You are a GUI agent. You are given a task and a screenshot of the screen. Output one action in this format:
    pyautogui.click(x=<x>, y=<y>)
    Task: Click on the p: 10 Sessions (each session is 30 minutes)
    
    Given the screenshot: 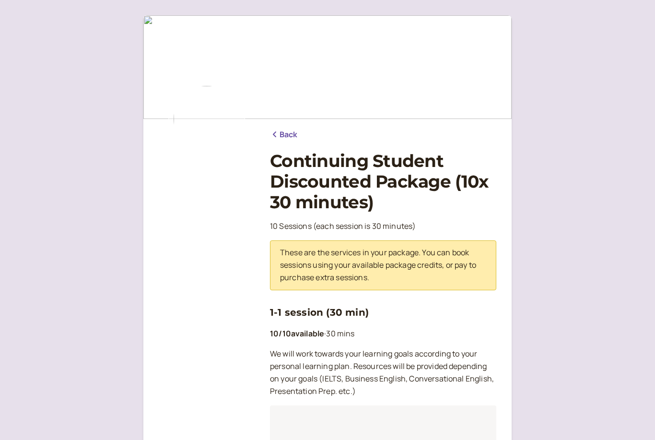 What is the action you would take?
    pyautogui.click(x=383, y=226)
    